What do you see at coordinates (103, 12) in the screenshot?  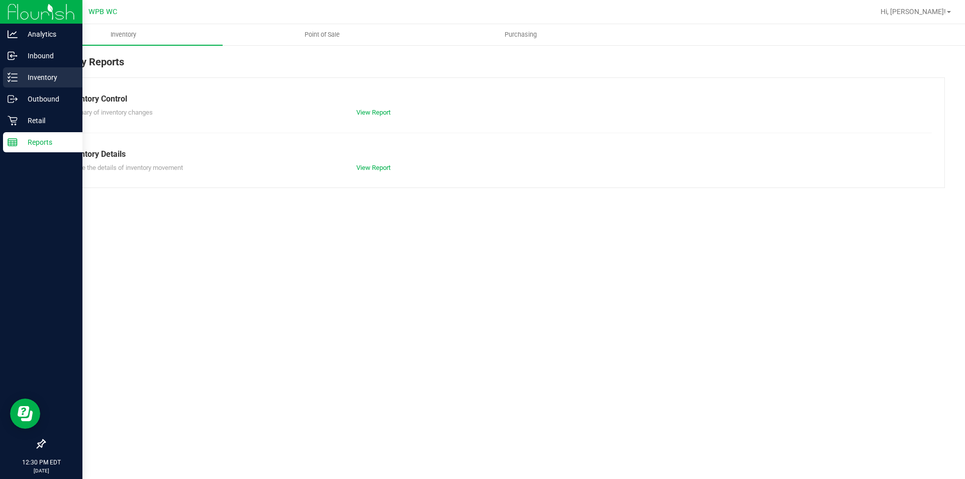 I see `span: WPB WC` at bounding box center [103, 12].